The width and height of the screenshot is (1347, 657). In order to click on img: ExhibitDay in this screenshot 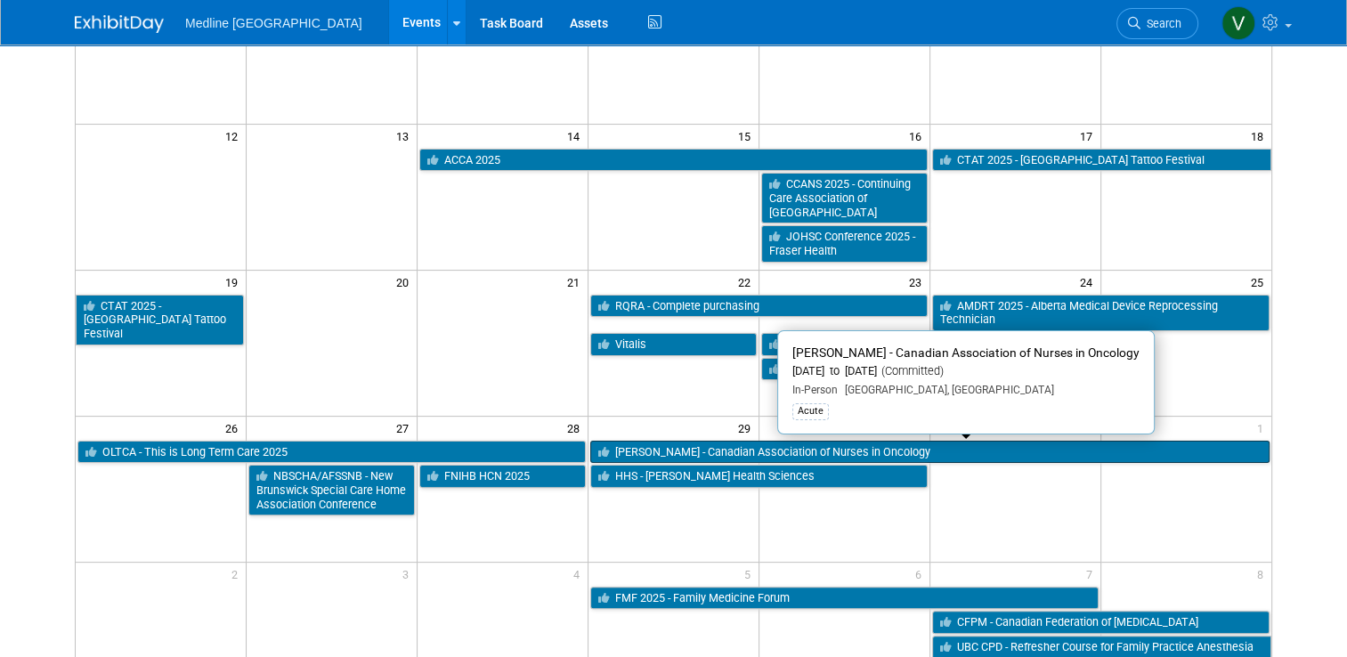, I will do `click(119, 24)`.